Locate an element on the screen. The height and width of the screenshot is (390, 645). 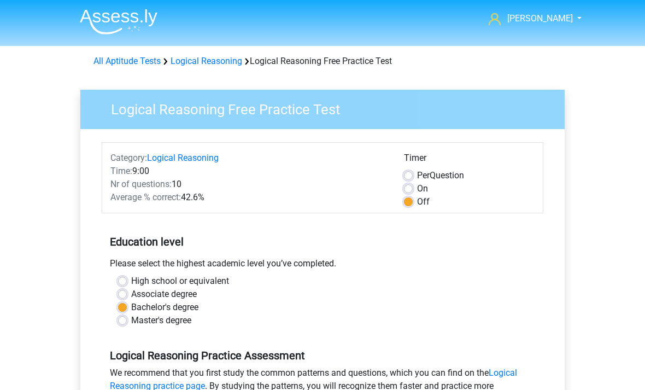
label: Bachelor's degree is located at coordinates (165, 307).